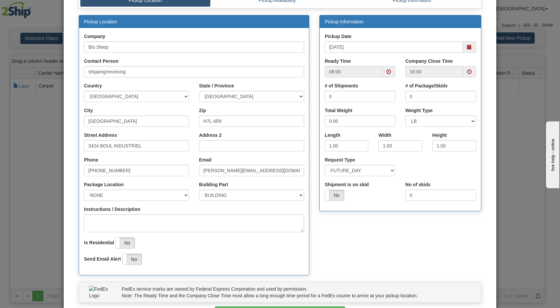  I want to click on label: Address 2, so click(210, 135).